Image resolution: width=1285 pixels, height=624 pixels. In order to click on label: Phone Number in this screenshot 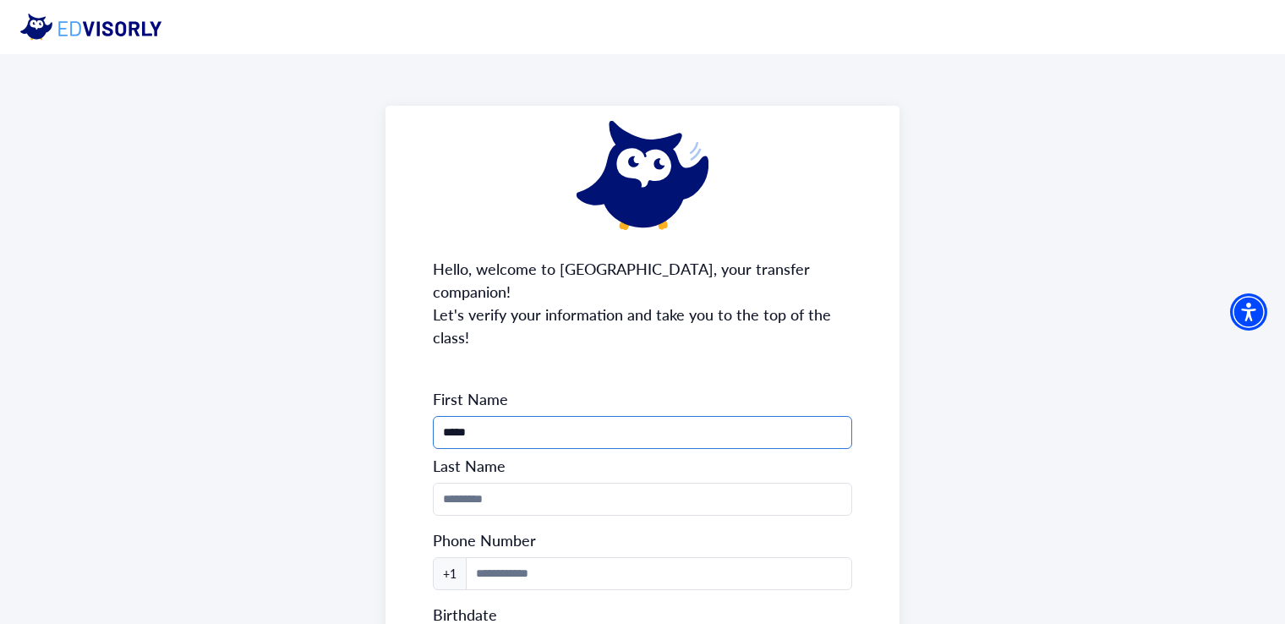, I will do `click(484, 540)`.